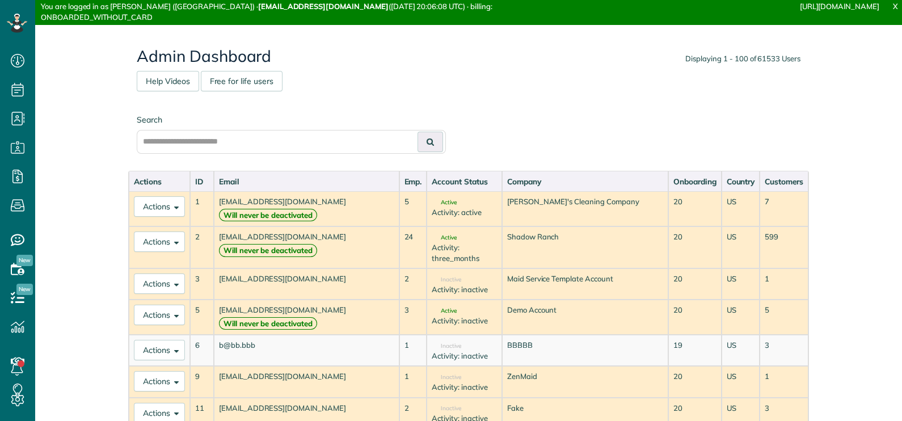  I want to click on div: Displaying 1 - 100 of 61533 Users, so click(743, 58).